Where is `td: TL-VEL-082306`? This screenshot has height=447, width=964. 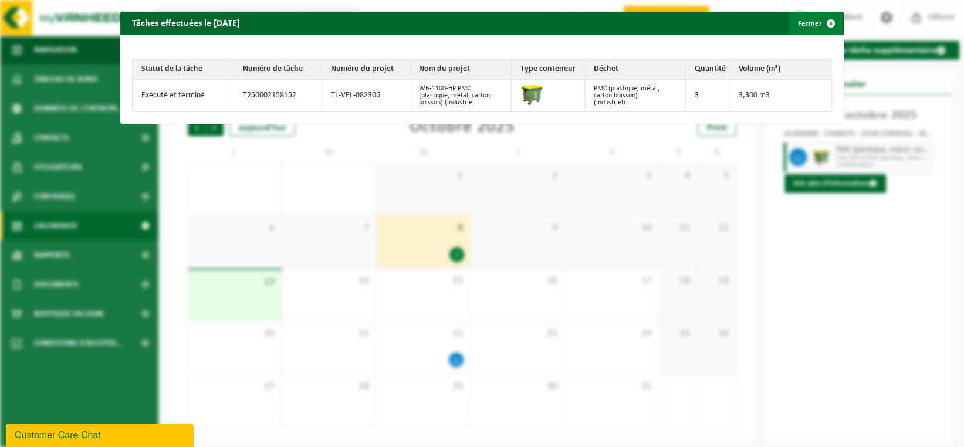 td: TL-VEL-082306 is located at coordinates (366, 96).